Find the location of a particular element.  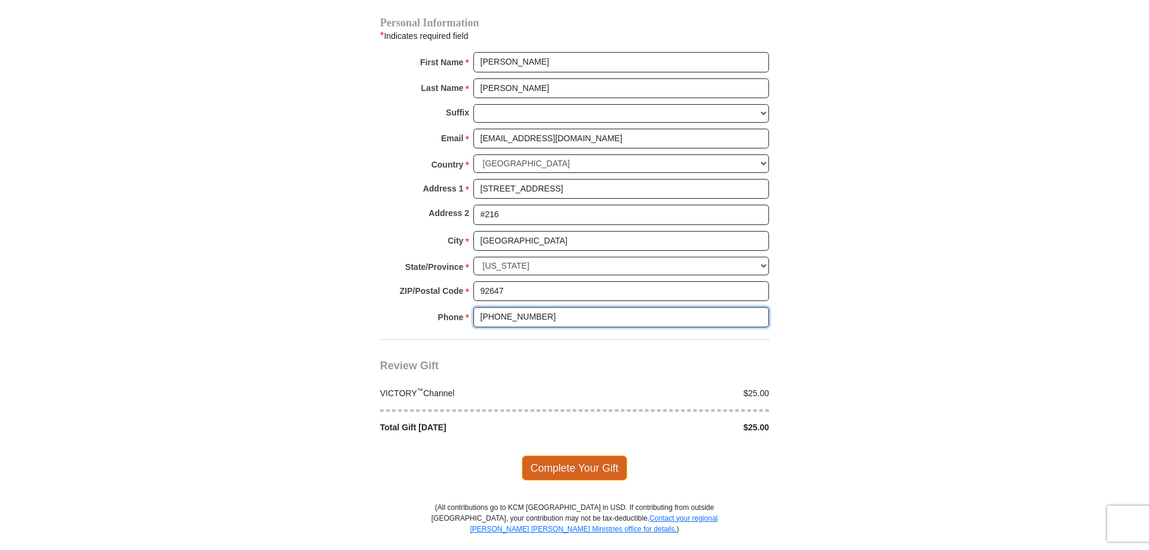

div: VICTORY Channel is located at coordinates (474, 393).